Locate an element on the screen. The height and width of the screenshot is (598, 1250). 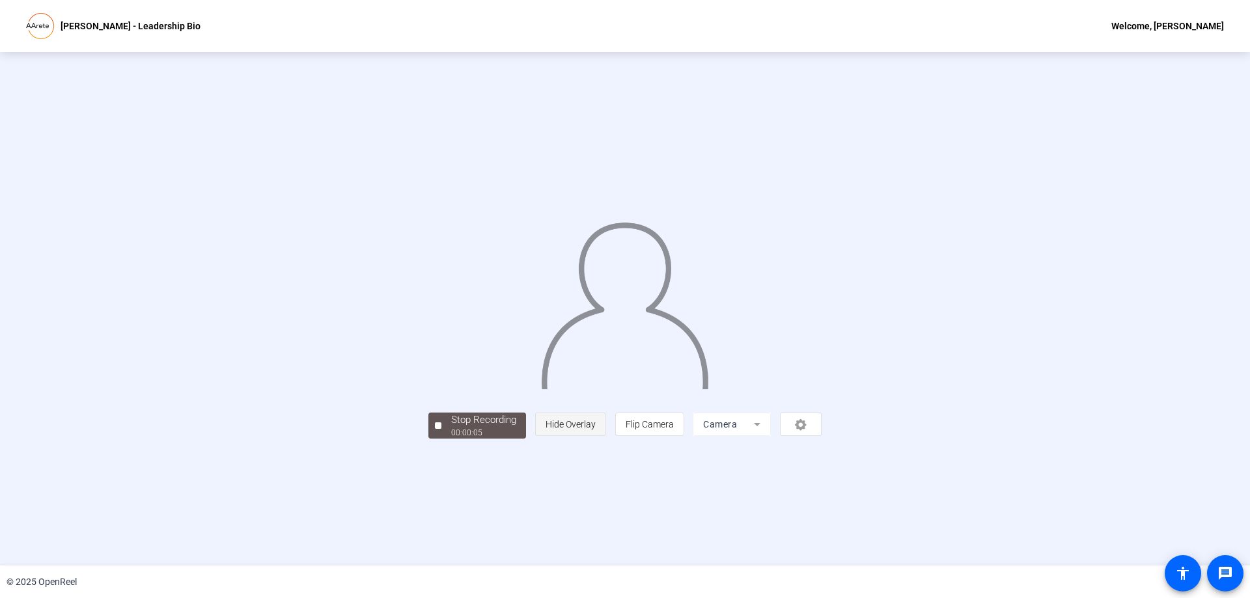
button: Hide Overlay is located at coordinates (570, 424).